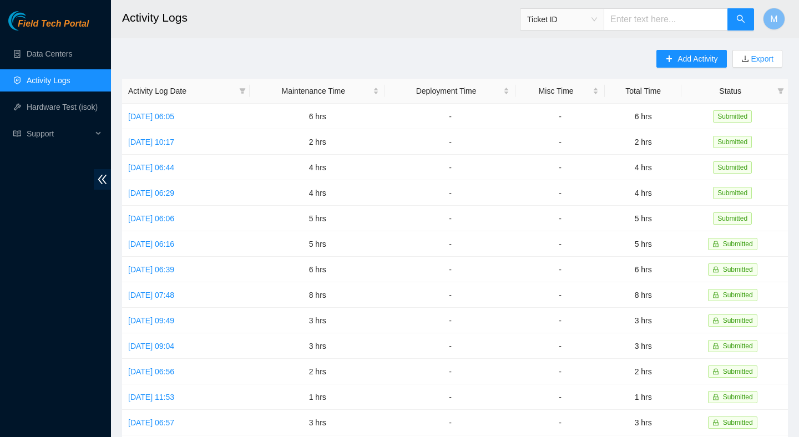 The image size is (799, 437). I want to click on span: M, so click(774, 19).